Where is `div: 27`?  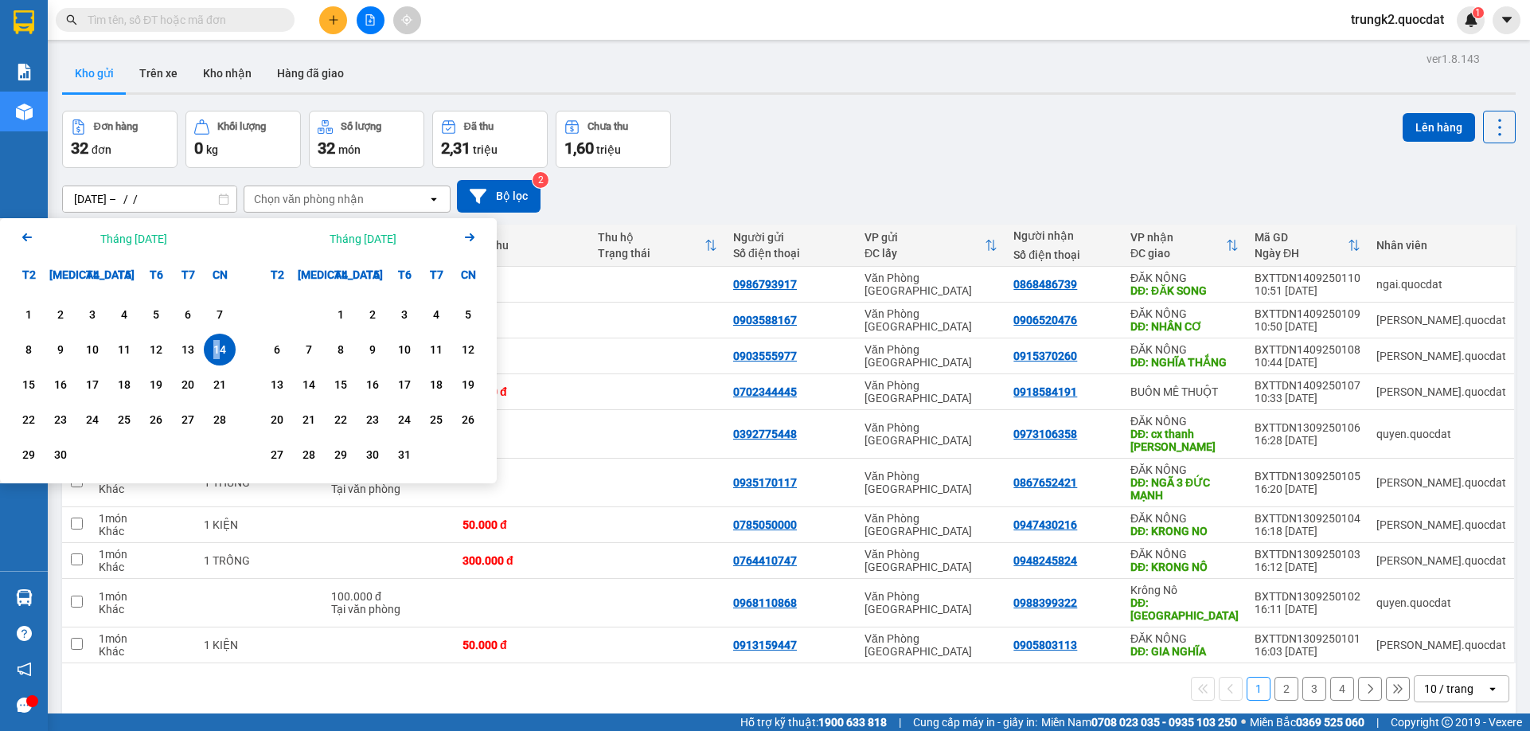
div: 27 is located at coordinates (188, 419).